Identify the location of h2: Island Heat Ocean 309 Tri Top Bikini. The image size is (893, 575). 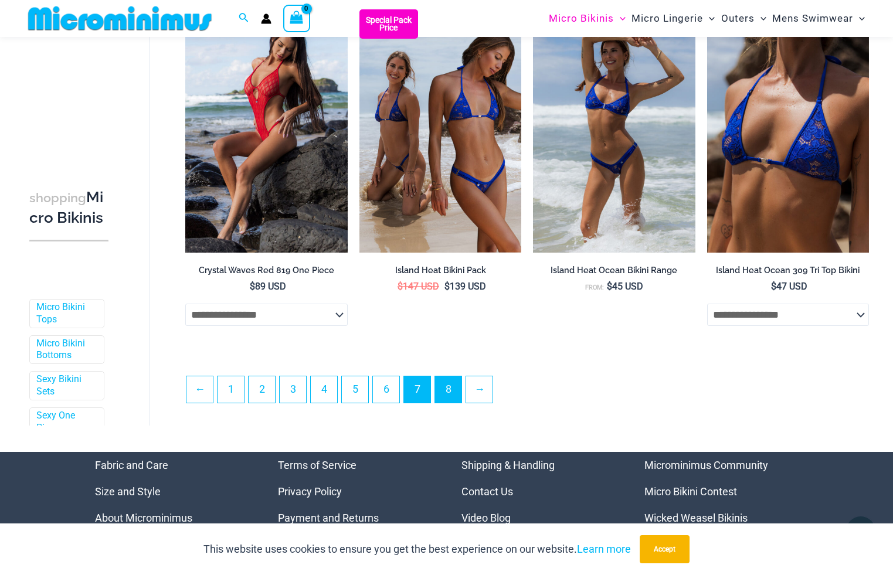
(788, 270).